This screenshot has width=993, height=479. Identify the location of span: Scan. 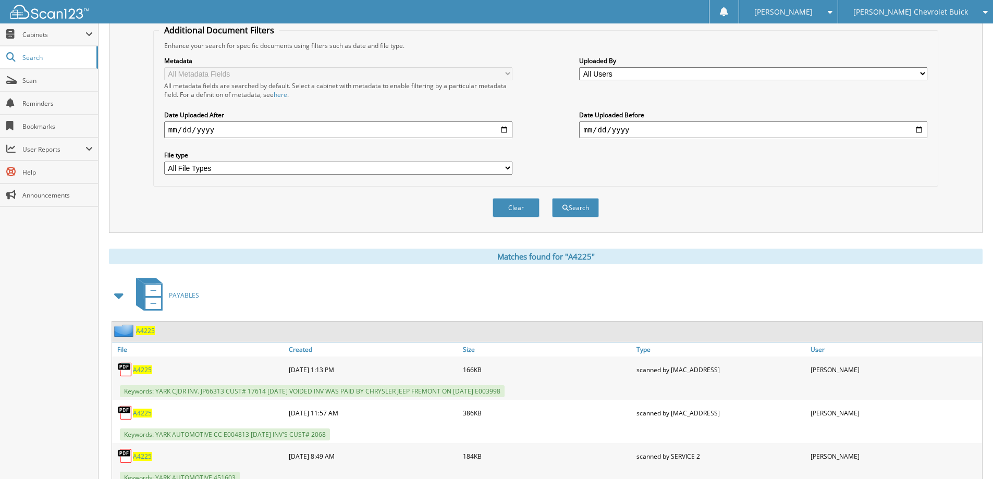
(57, 80).